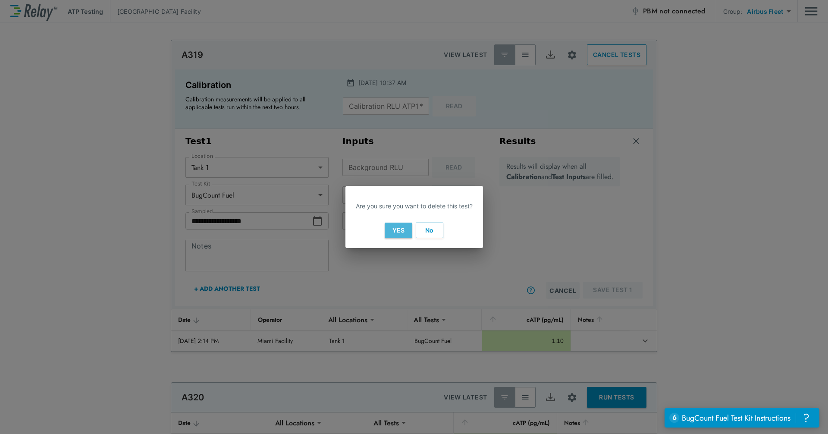 The image size is (828, 434). Describe the element at coordinates (72, 10) in the screenshot. I see `div: BugCount Fuel Test Kit Instructions` at that location.